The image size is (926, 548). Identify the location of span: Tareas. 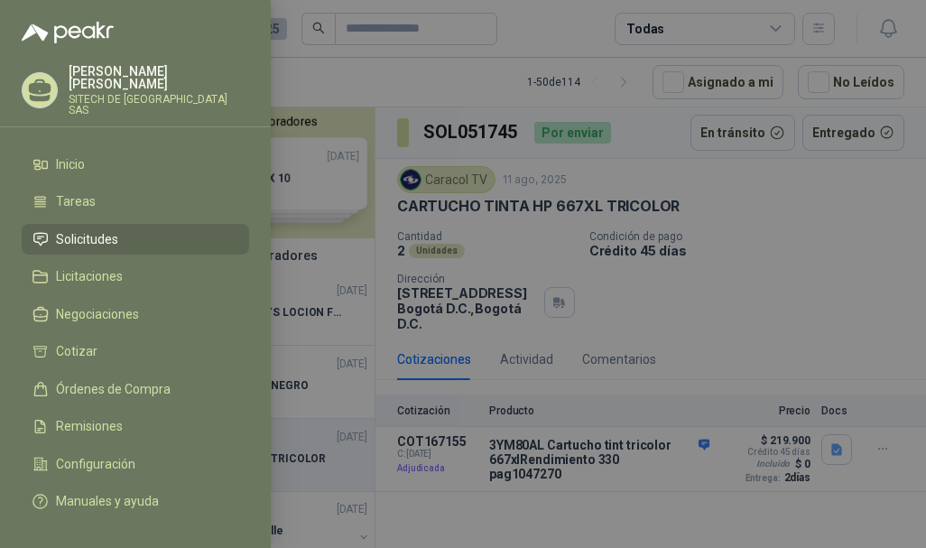
(76, 201).